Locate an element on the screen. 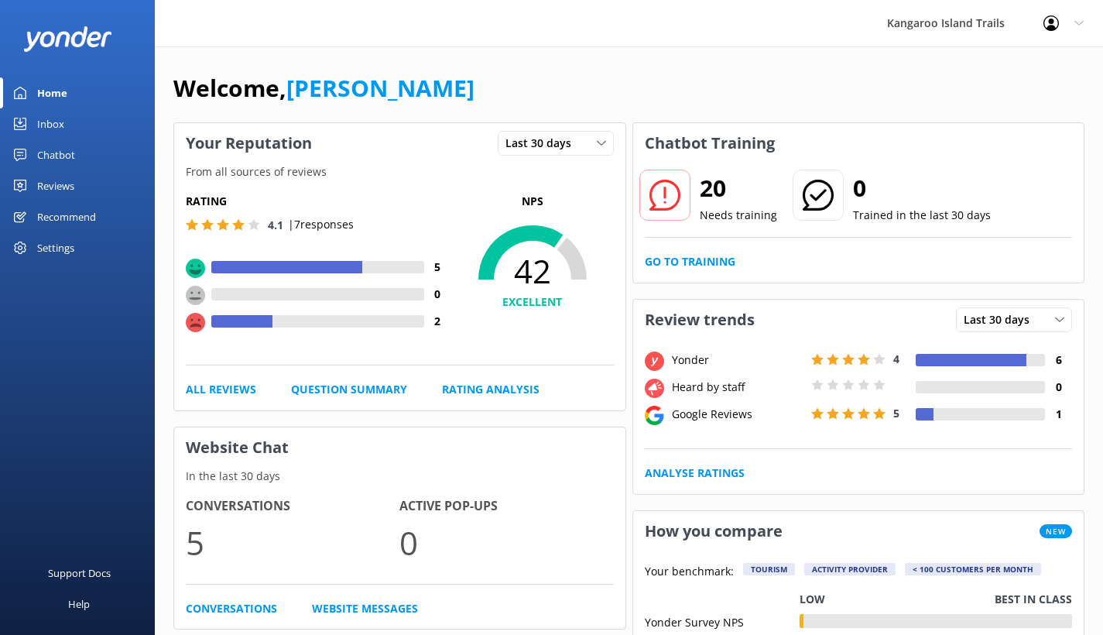  p: In the last 30 days is located at coordinates (399, 476).